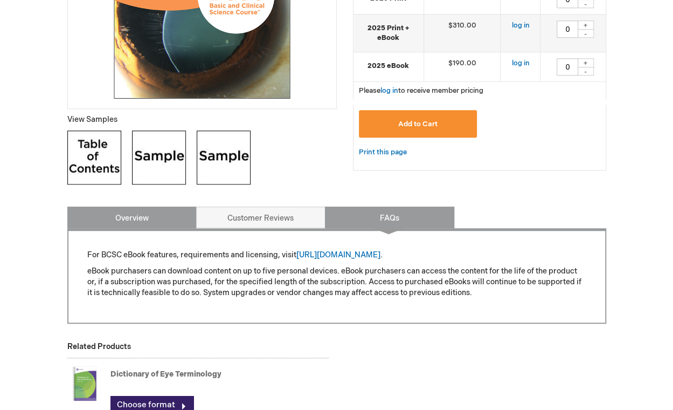  I want to click on a: Print this page, so click(383, 152).